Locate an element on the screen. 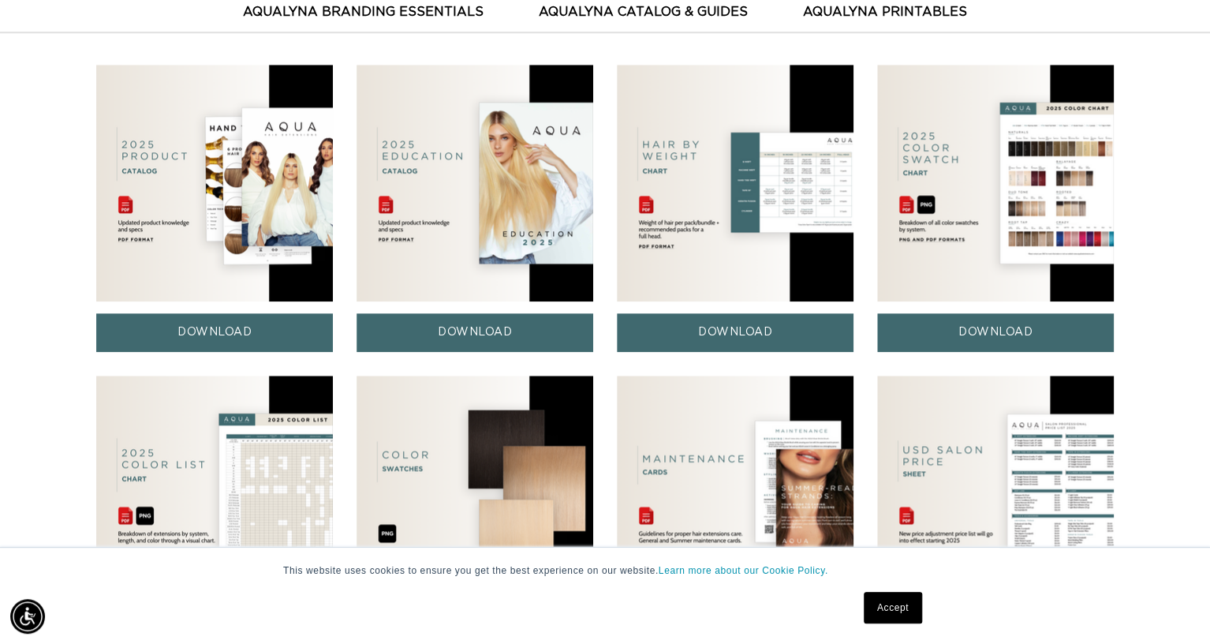 The image size is (1210, 644). a: Accept is located at coordinates (893, 607).